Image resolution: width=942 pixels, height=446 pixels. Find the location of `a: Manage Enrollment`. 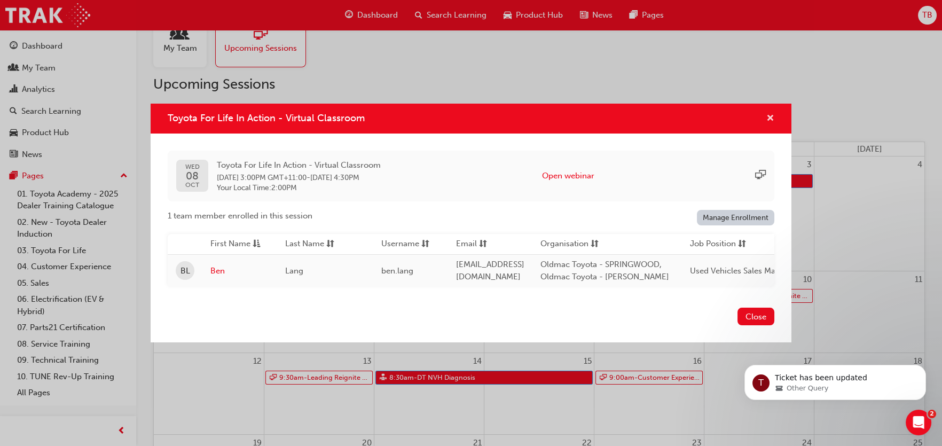

a: Manage Enrollment is located at coordinates (736, 217).